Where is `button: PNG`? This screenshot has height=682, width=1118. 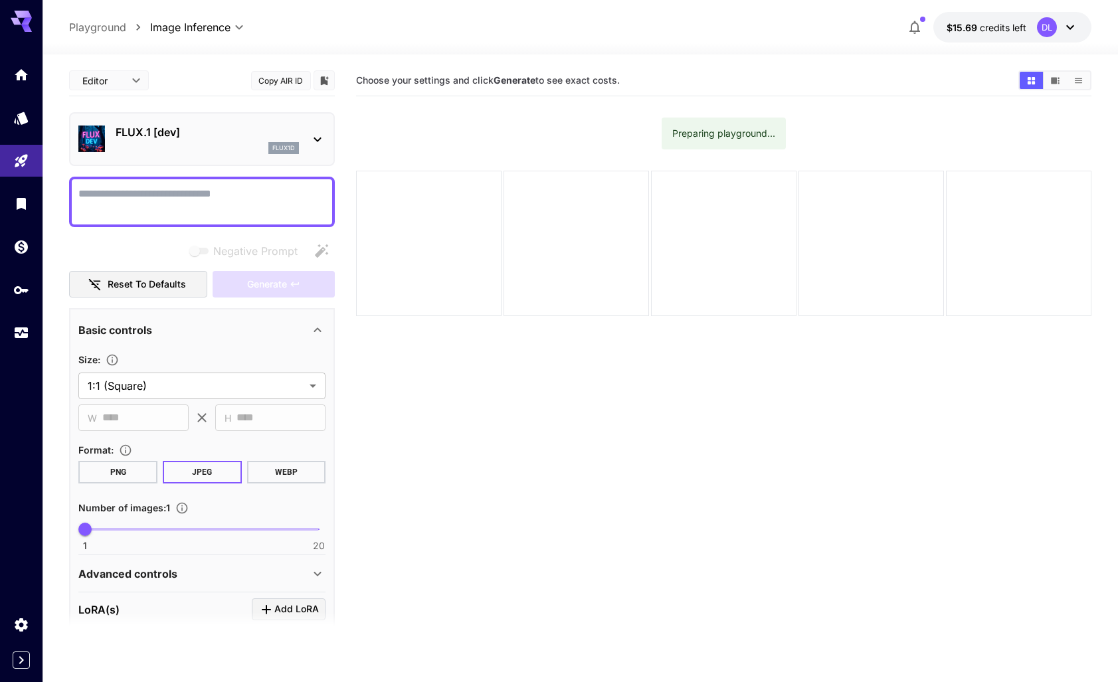
button: PNG is located at coordinates (118, 472).